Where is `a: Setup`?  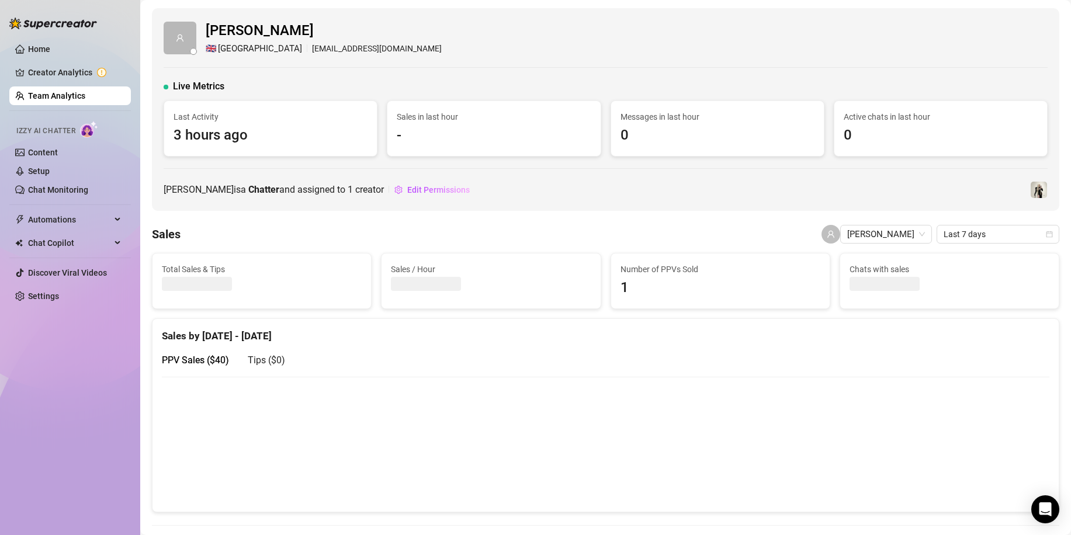
a: Setup is located at coordinates (39, 171).